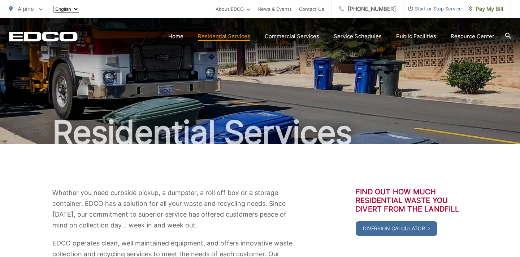  I want to click on select: Select a language, so click(66, 9).